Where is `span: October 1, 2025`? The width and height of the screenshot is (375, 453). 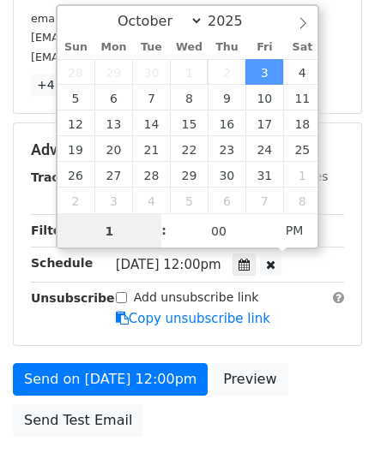 span: October 1, 2025 is located at coordinates (189, 72).